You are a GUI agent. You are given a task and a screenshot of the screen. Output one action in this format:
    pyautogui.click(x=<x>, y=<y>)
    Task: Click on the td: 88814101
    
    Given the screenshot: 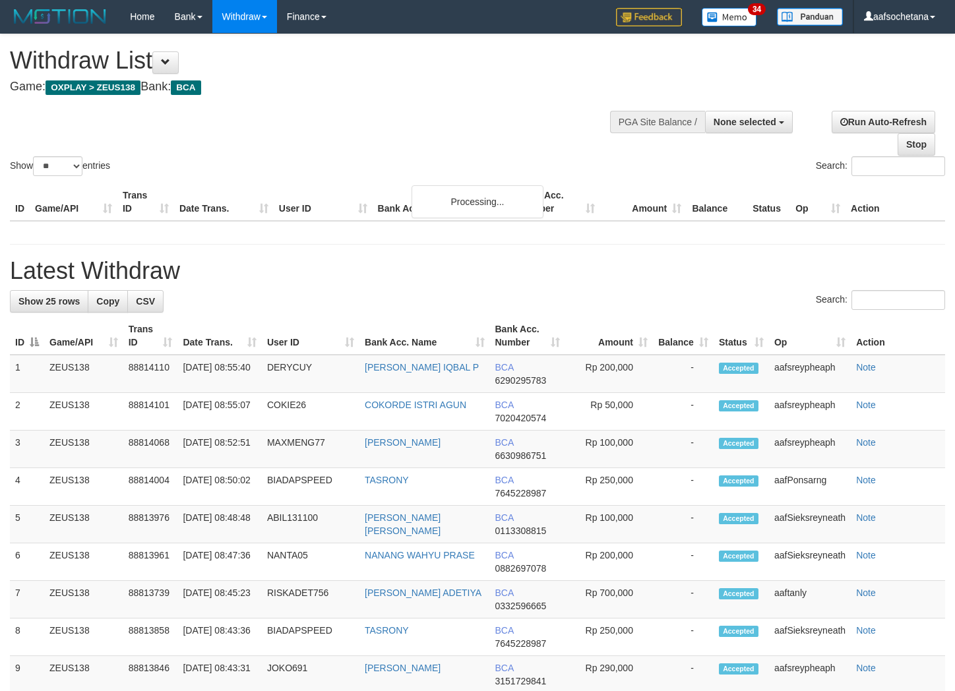 What is the action you would take?
    pyautogui.click(x=150, y=411)
    